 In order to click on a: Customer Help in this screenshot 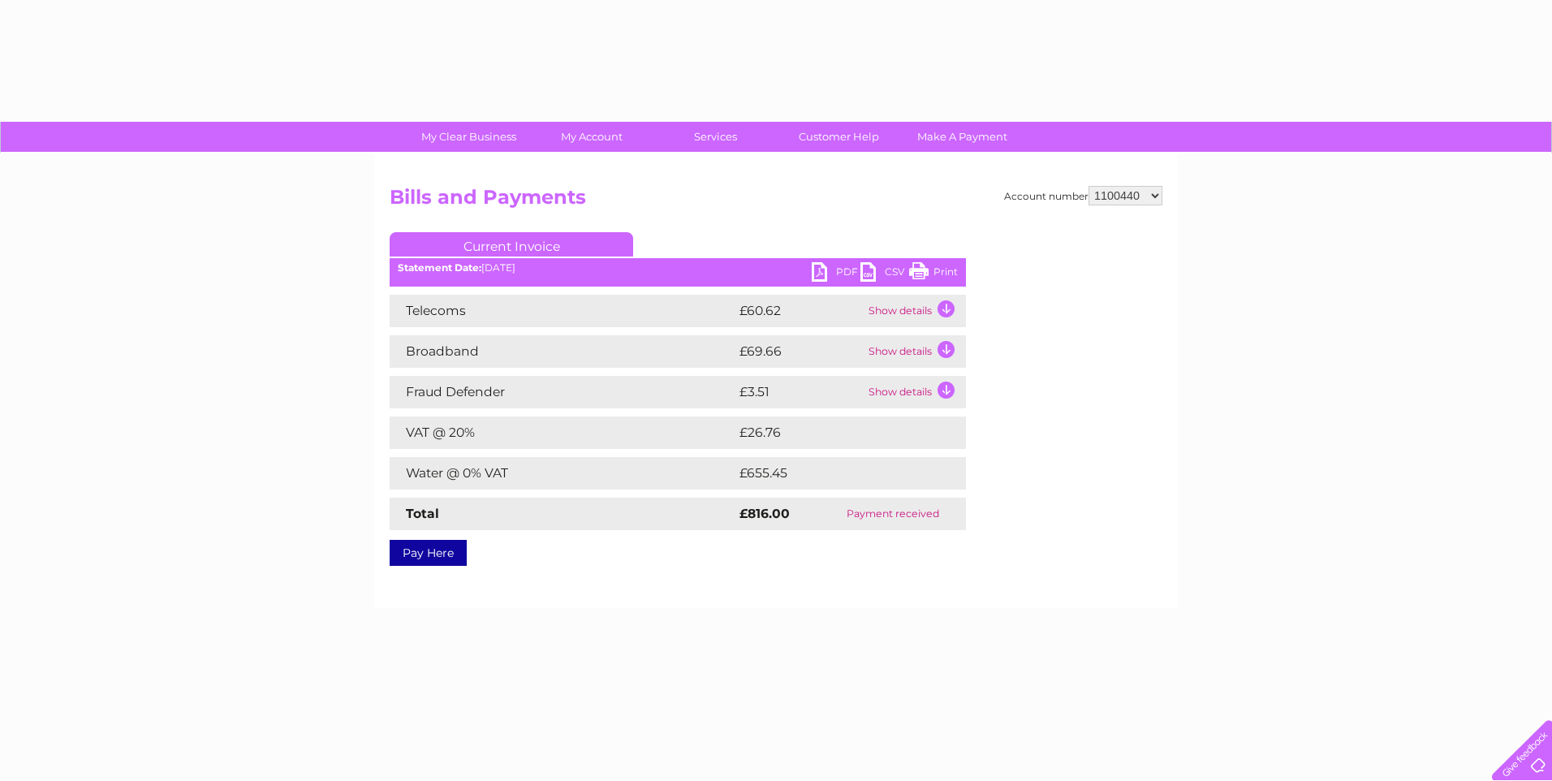, I will do `click(838, 136)`.